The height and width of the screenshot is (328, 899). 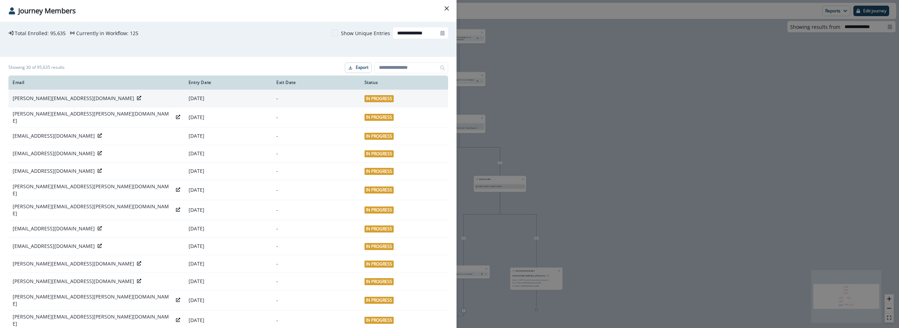 What do you see at coordinates (358, 68) in the screenshot?
I see `button: Export` at bounding box center [358, 68].